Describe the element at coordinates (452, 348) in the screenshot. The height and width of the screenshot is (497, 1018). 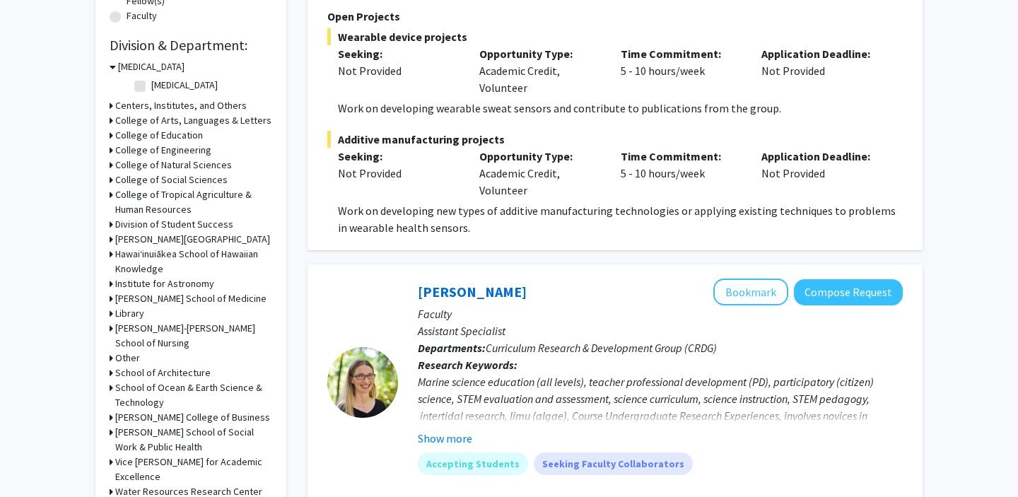
I see `b: Departments:` at that location.